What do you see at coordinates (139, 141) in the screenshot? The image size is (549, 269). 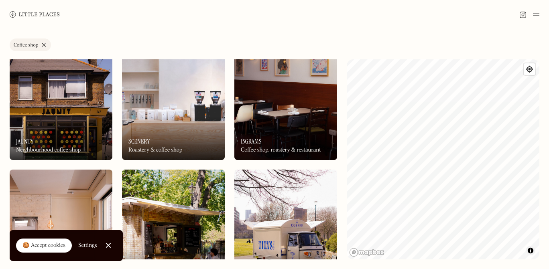 I see `h3: Scenery` at bounding box center [139, 141].